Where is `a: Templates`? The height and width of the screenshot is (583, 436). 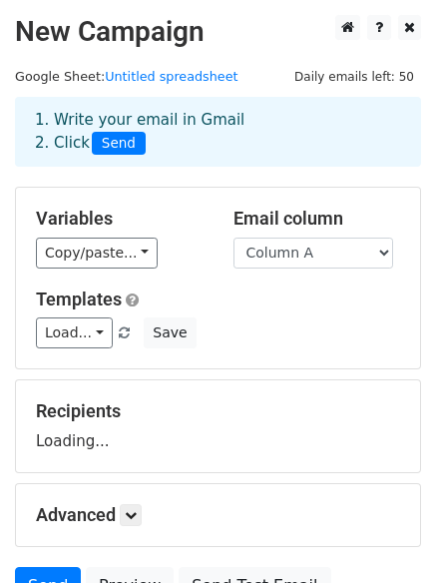
a: Templates is located at coordinates (79, 298).